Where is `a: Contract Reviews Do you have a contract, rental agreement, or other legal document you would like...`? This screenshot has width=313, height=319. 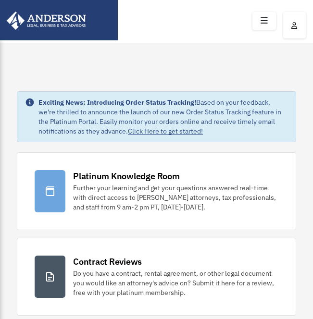 a: Contract Reviews Do you have a contract, rental agreement, or other legal document you would like... is located at coordinates (156, 277).